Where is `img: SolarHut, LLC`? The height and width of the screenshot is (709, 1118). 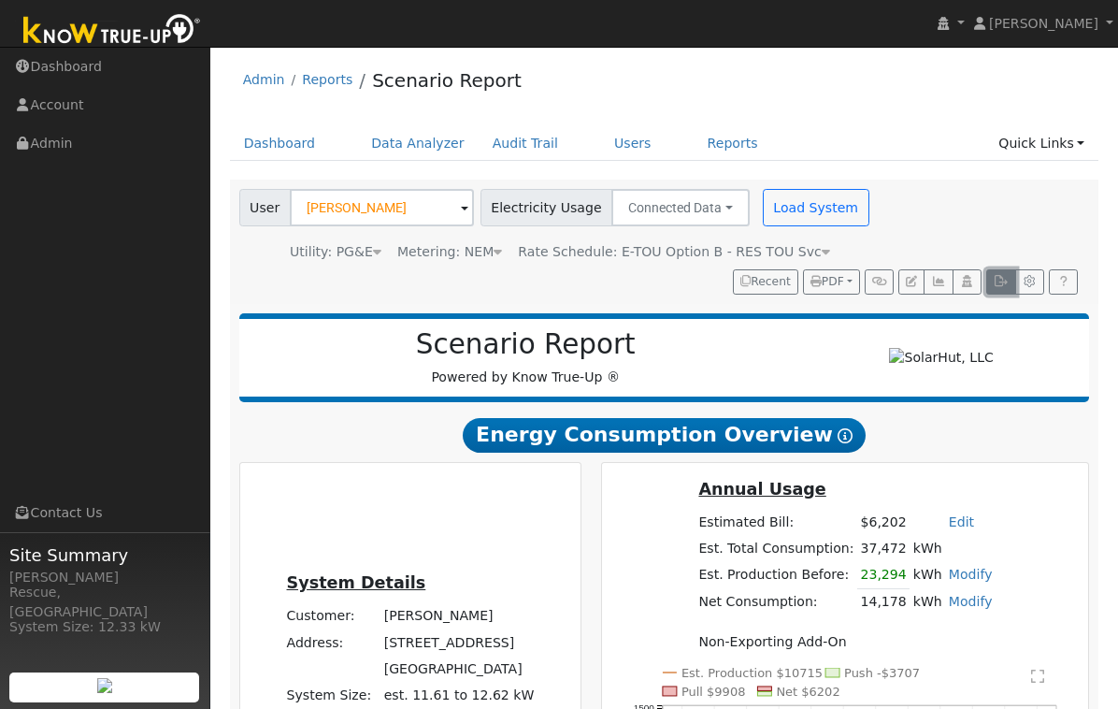 img: SolarHut, LLC is located at coordinates (940, 357).